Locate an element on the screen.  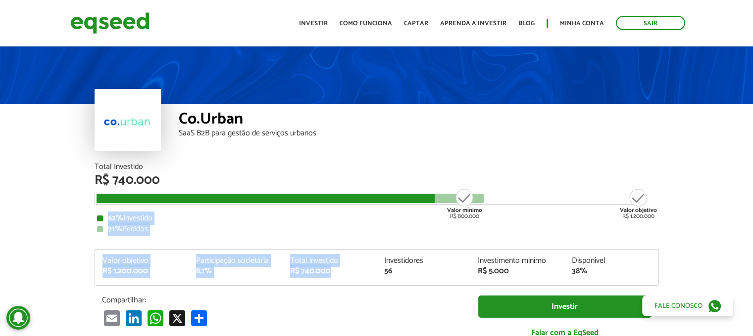
div: 56 is located at coordinates (423, 272).